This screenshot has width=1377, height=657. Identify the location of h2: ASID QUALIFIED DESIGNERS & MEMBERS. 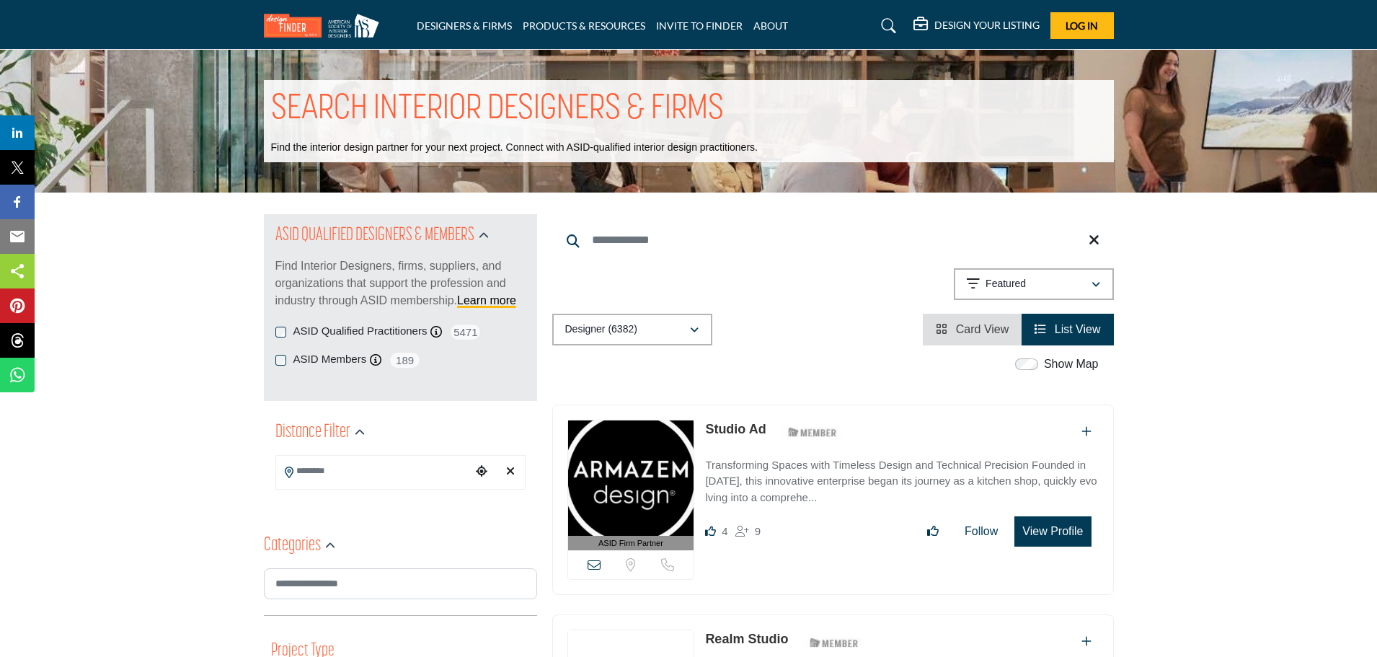
(375, 236).